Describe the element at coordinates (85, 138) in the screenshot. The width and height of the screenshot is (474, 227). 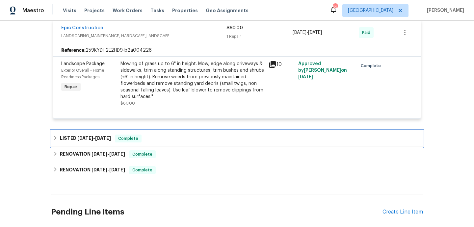
I see `h6: LISTED` at that location.